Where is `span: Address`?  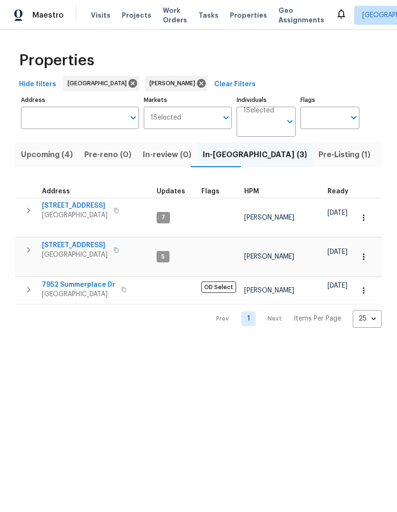
span: Address is located at coordinates (56, 191).